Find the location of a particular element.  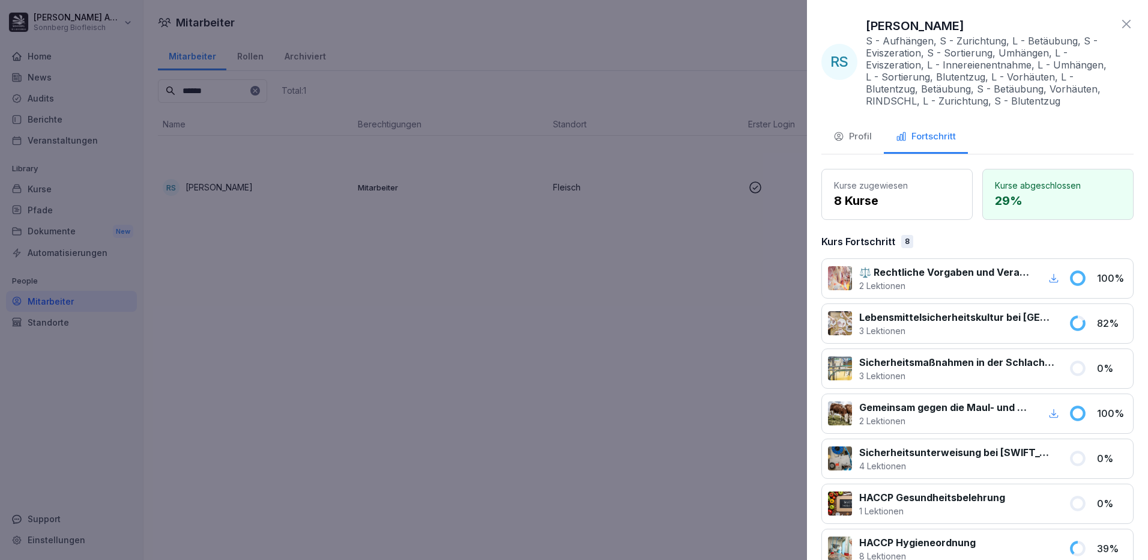

div: RS is located at coordinates (840, 62).